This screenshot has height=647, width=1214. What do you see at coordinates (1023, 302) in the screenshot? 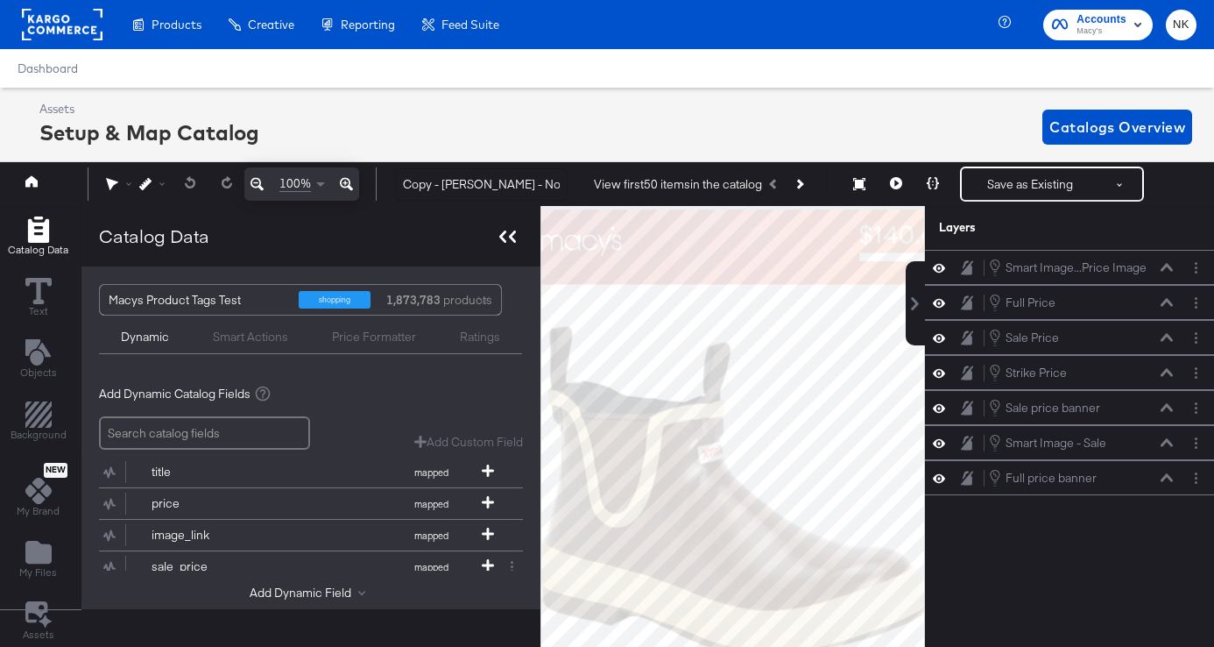
I see `button: Full Price` at bounding box center [1023, 302].